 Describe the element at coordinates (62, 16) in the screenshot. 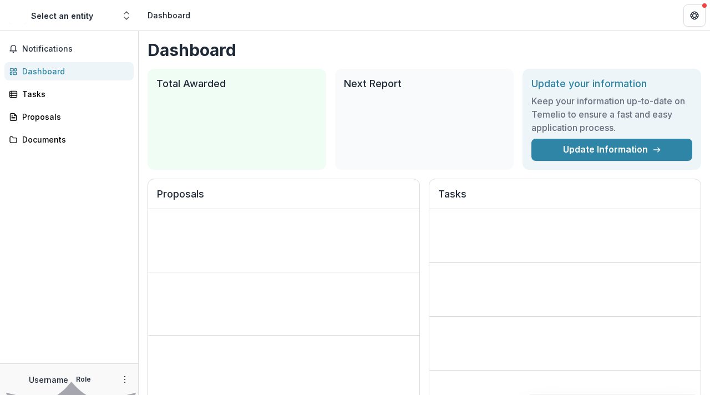

I see `div: Select an entity` at that location.